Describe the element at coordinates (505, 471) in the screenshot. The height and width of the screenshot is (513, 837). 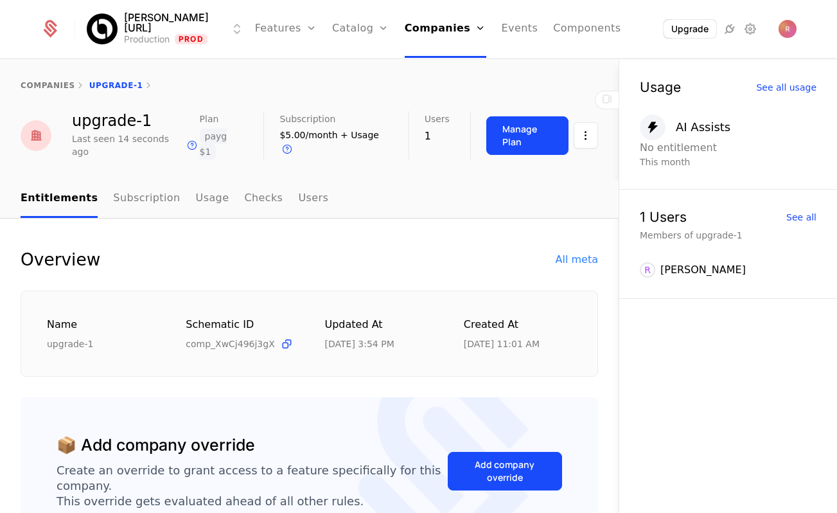
I see `button: Add company override` at that location.